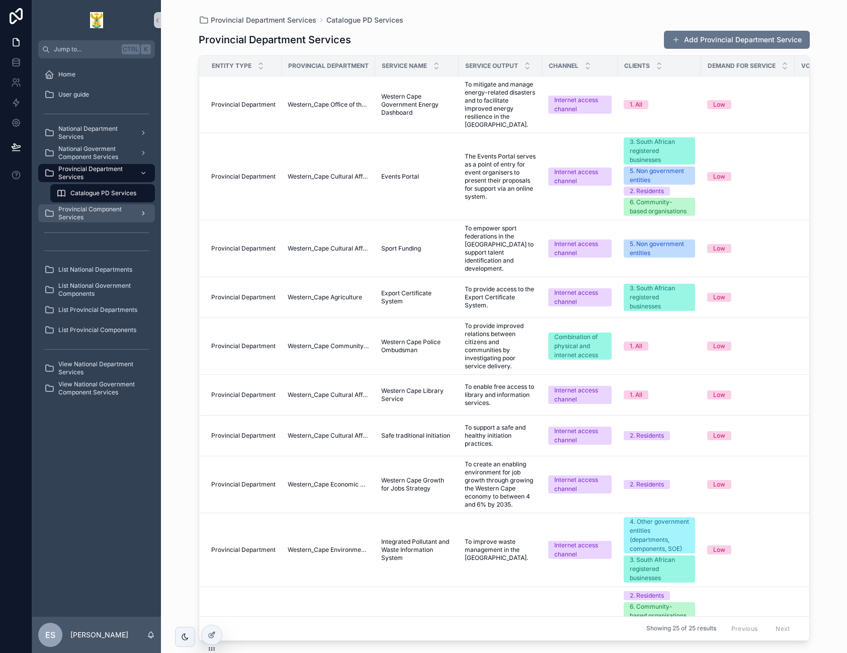 The image size is (847, 653). I want to click on span: Clients, so click(637, 66).